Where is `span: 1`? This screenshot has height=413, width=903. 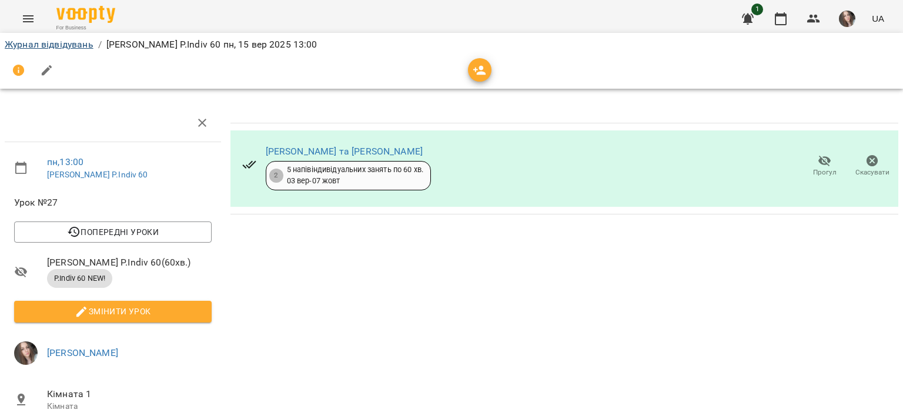 span: 1 is located at coordinates (757, 9).